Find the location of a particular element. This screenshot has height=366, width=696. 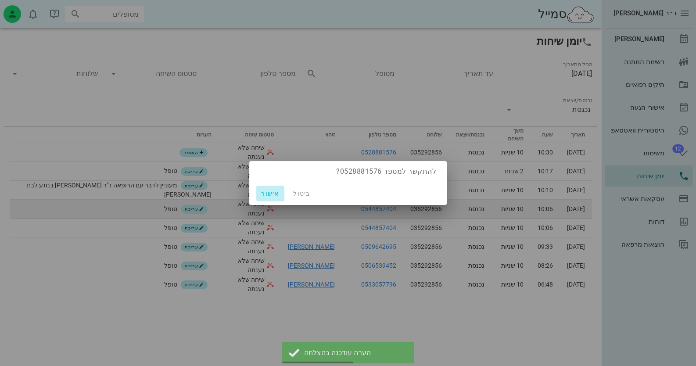

button: ביטול is located at coordinates (302, 194).